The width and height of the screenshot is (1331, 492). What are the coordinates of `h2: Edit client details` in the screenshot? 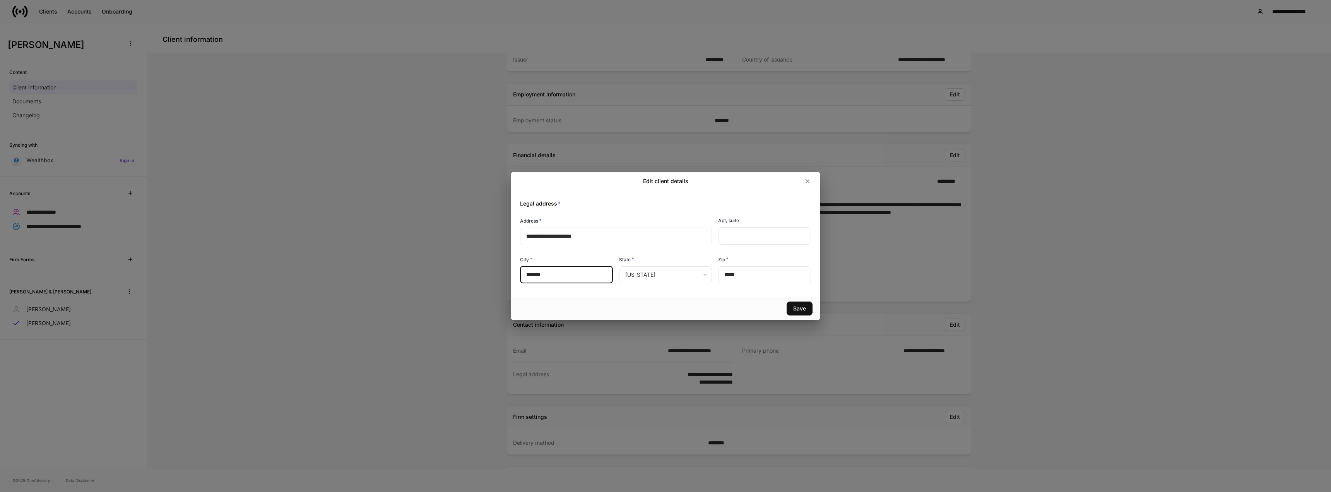 It's located at (666, 181).